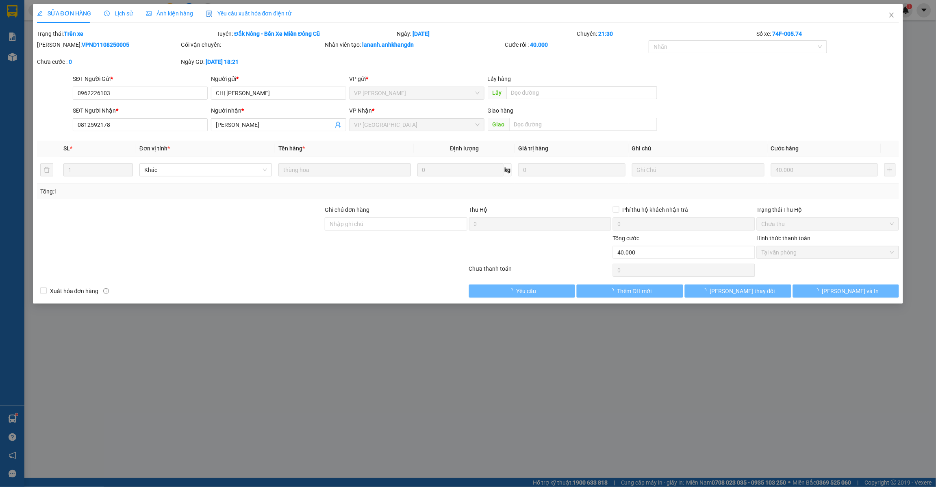 Image resolution: width=936 pixels, height=487 pixels. Describe the element at coordinates (787, 34) in the screenshot. I see `b: 74F-005.74` at that location.